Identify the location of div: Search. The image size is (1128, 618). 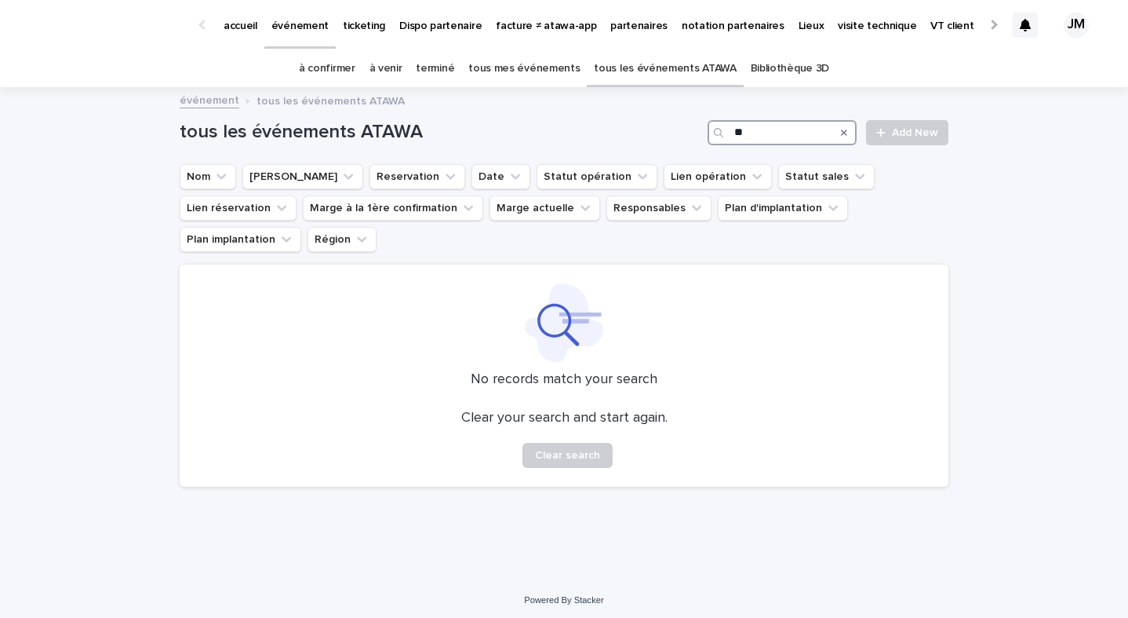
(782, 133).